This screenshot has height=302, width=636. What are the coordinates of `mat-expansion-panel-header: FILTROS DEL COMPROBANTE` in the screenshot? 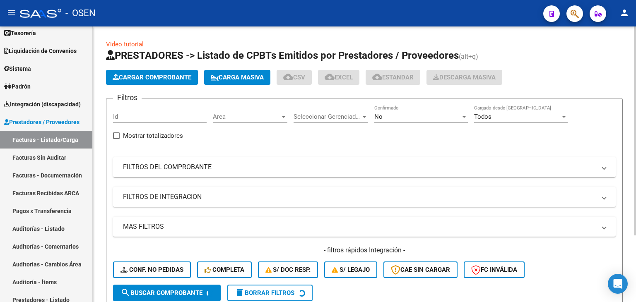 It's located at (365, 167).